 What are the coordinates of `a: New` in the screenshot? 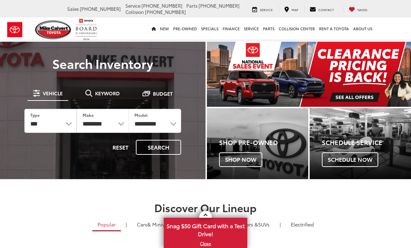 It's located at (164, 29).